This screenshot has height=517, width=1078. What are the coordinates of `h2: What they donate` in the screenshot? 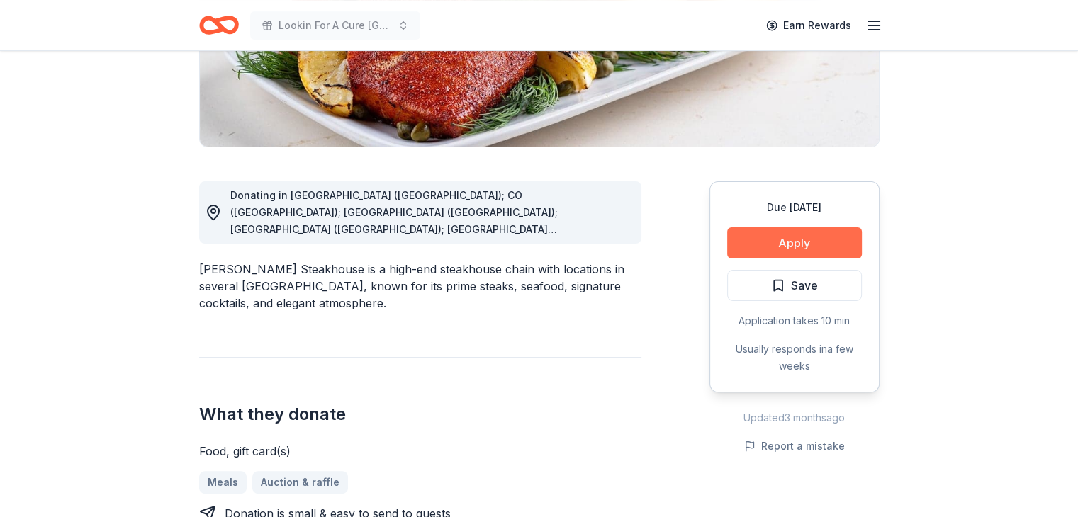 It's located at (420, 415).